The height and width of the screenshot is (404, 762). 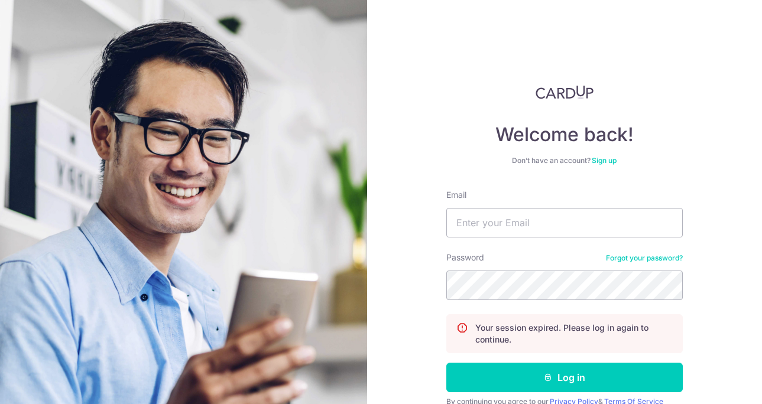 What do you see at coordinates (564, 223) in the screenshot?
I see `input: Enter your Email` at bounding box center [564, 223].